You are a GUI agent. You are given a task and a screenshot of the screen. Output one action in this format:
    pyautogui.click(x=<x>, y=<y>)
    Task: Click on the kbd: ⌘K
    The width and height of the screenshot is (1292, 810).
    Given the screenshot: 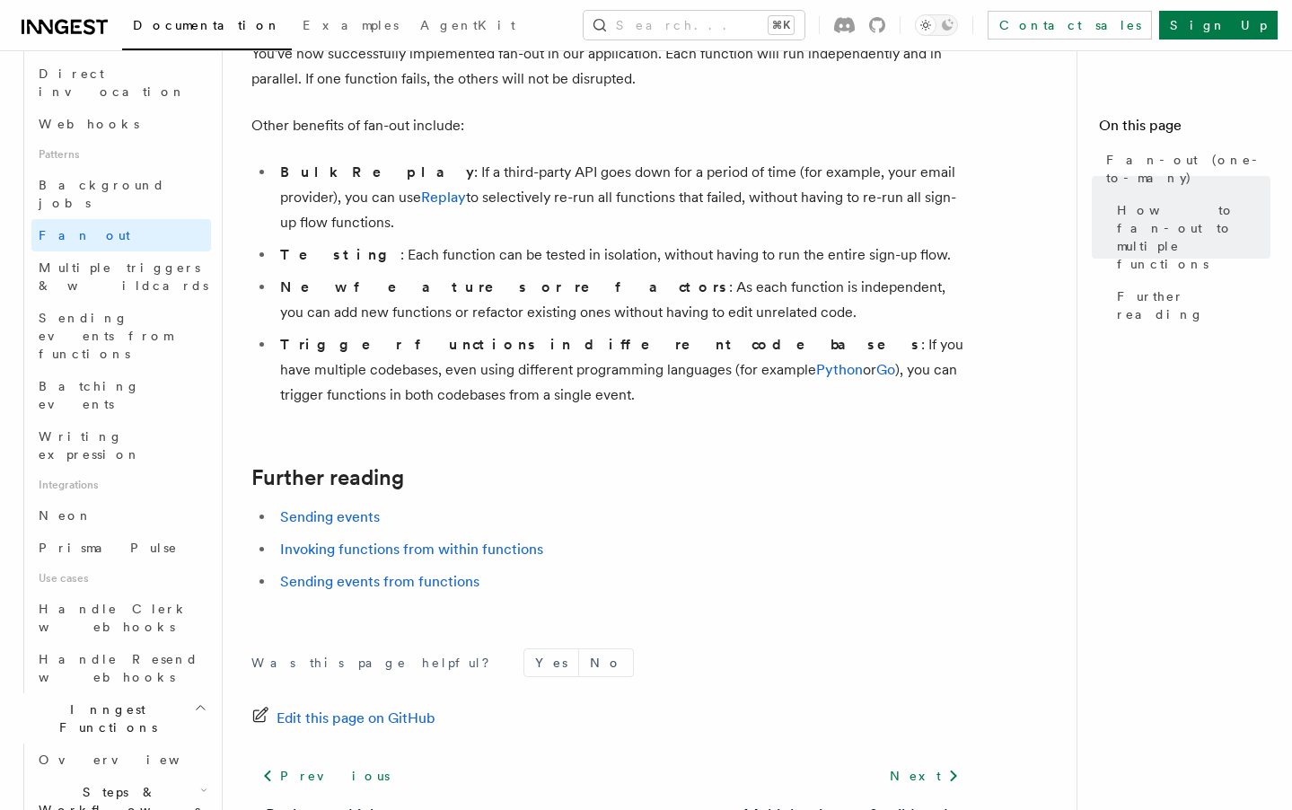 What is the action you would take?
    pyautogui.click(x=781, y=25)
    